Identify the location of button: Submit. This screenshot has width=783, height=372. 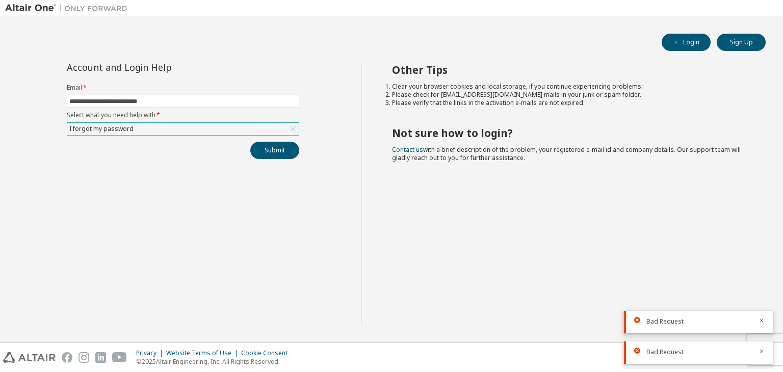
(275, 150).